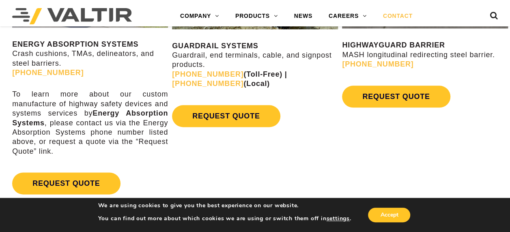  I want to click on a: NEWS, so click(303, 16).